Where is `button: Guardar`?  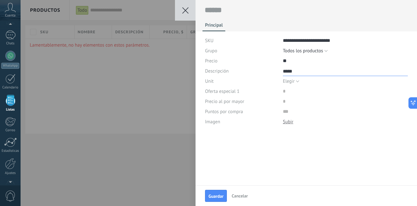
button: Guardar is located at coordinates (216, 196).